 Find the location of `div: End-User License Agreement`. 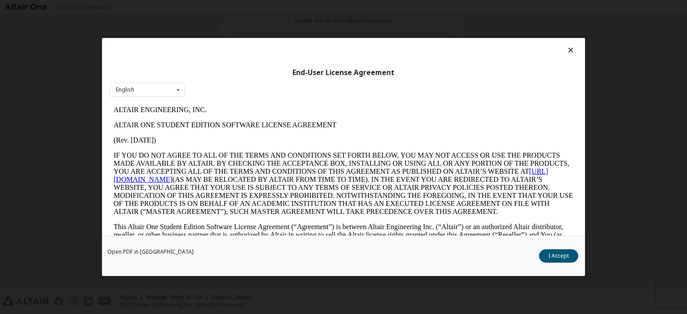

div: End-User License Agreement is located at coordinates (343, 73).